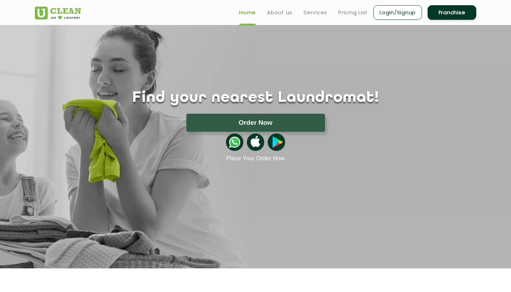  Describe the element at coordinates (235, 142) in the screenshot. I see `img: whatsappicon.png` at that location.